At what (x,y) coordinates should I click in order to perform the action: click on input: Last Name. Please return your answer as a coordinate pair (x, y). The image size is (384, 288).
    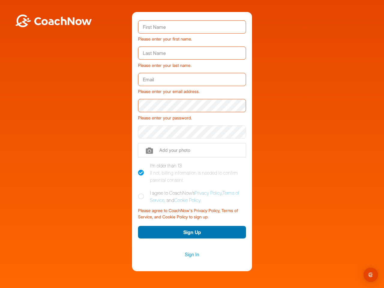
    Looking at the image, I should click on (192, 53).